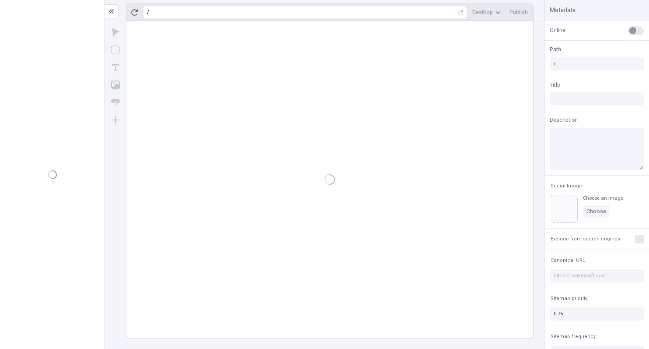  I want to click on input: https://makeswift.com, so click(597, 276).